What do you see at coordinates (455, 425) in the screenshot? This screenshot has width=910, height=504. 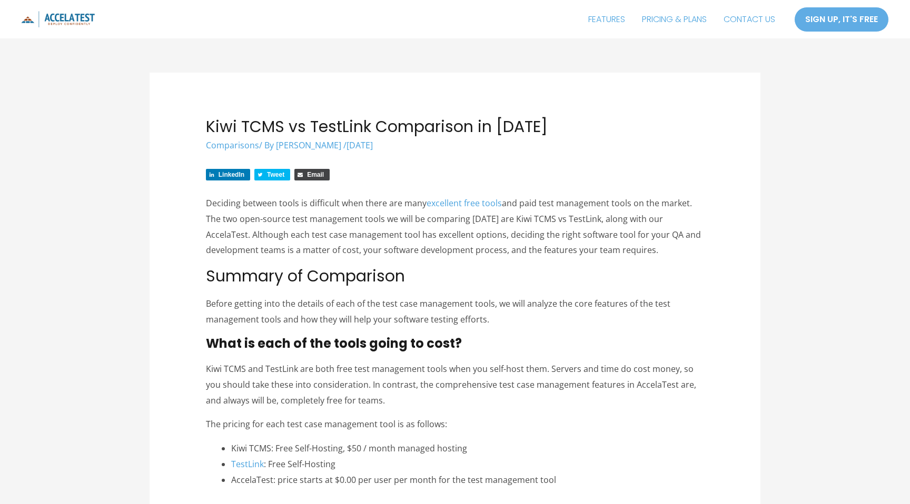 I see `p: The pricing for each test case management tool is as follows:` at bounding box center [455, 425].